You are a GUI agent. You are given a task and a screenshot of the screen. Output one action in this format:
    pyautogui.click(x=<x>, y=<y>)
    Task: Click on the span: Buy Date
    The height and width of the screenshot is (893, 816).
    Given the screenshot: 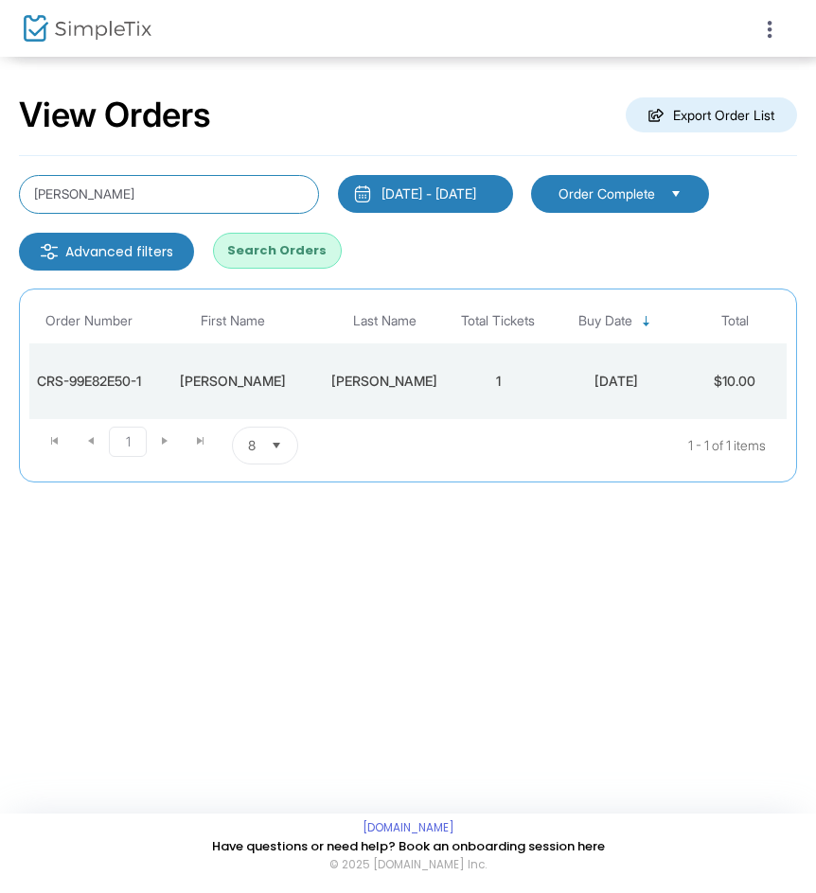 What is the action you would take?
    pyautogui.click(x=605, y=321)
    